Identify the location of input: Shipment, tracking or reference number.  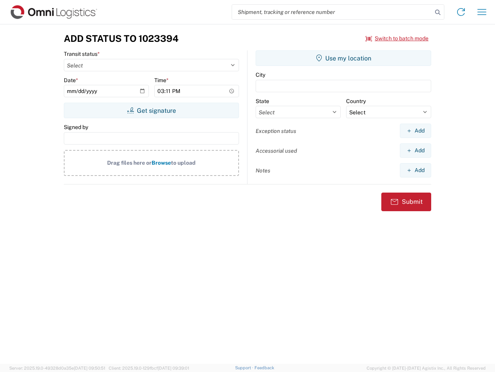
(332, 12).